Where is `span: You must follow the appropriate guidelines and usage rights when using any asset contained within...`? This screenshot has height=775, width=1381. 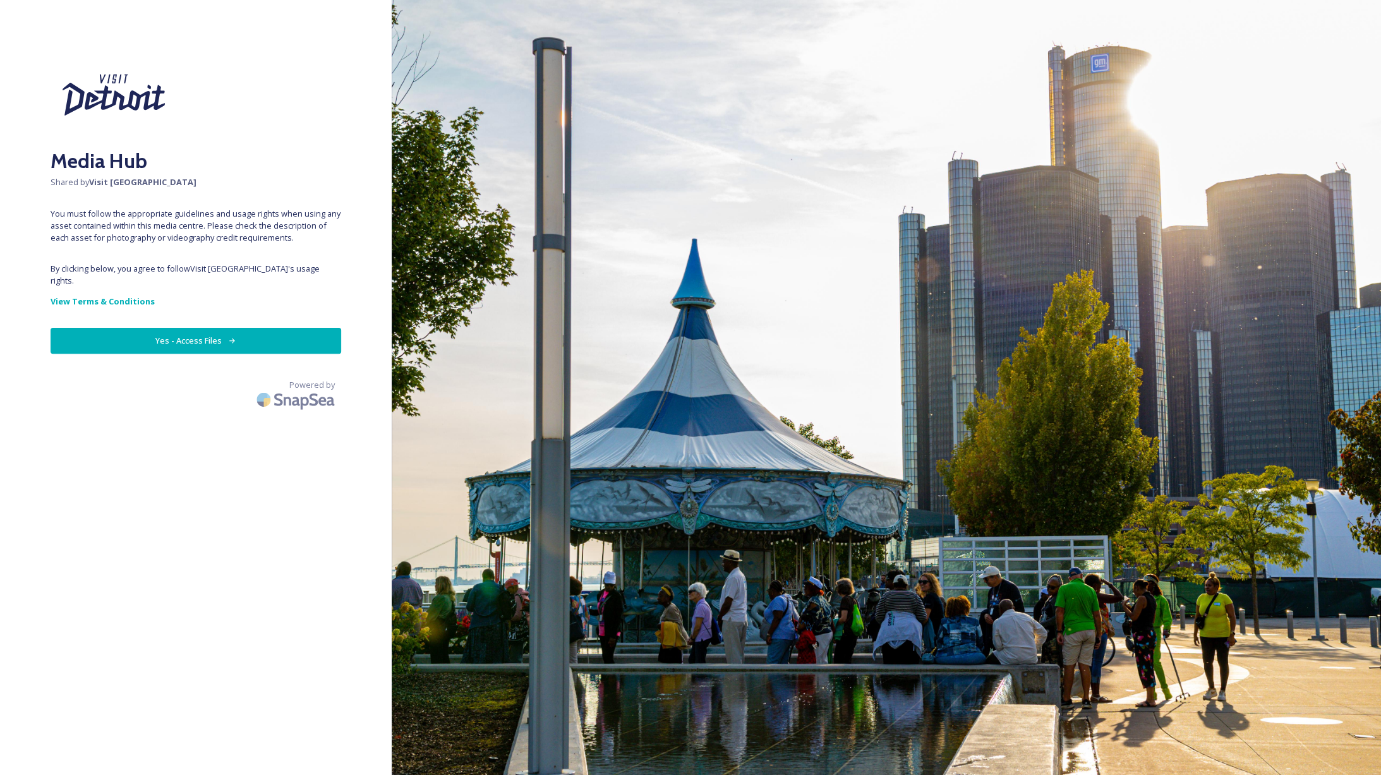 span: You must follow the appropriate guidelines and usage rights when using any asset contained within... is located at coordinates (196, 226).